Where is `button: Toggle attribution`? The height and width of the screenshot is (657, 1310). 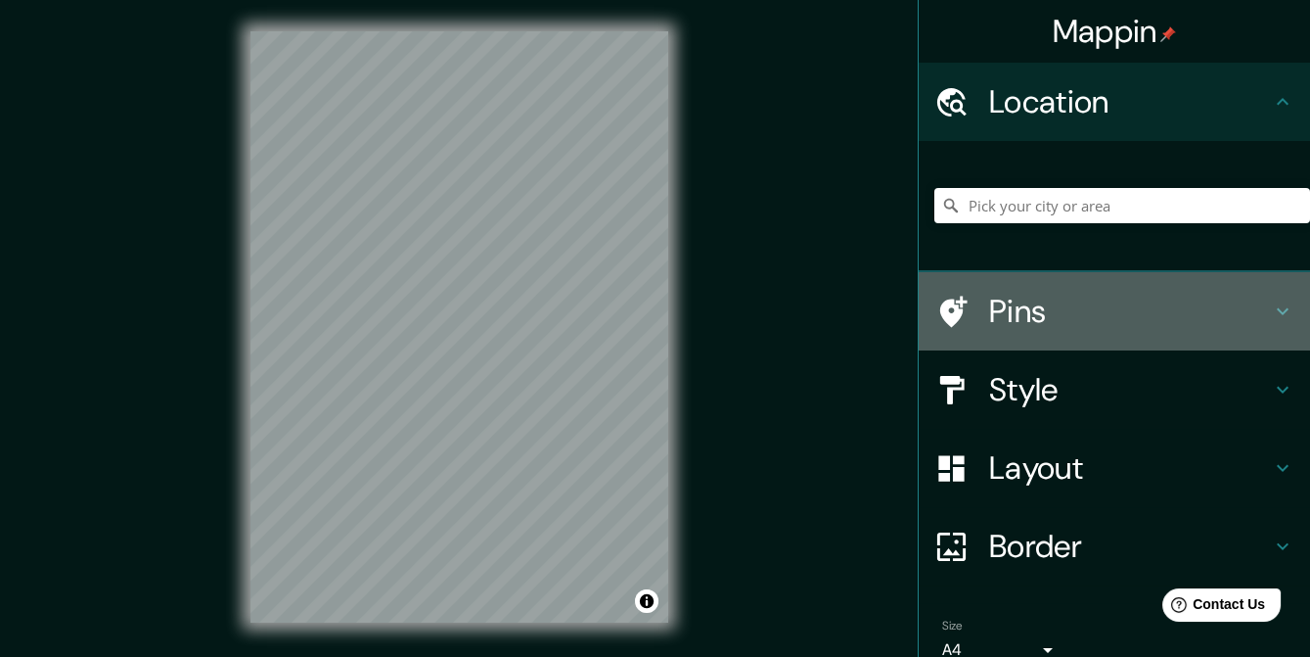 button: Toggle attribution is located at coordinates (647, 601).